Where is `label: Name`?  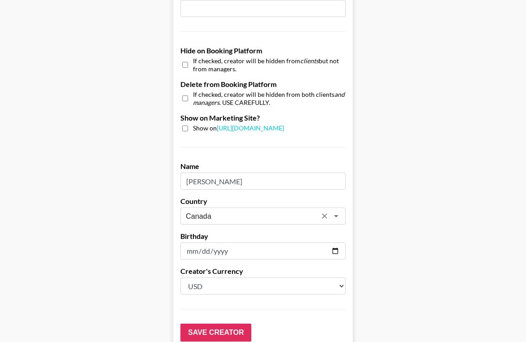
label: Name is located at coordinates (263, 166).